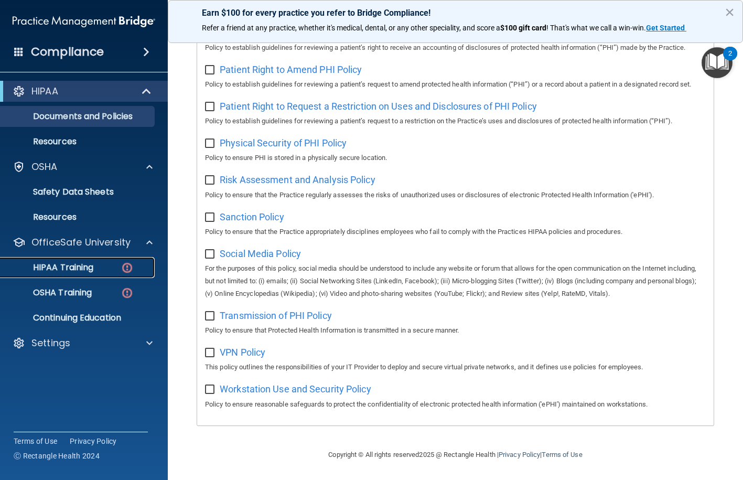  What do you see at coordinates (82, 242) in the screenshot?
I see `a: OfficeSafe University` at bounding box center [82, 242].